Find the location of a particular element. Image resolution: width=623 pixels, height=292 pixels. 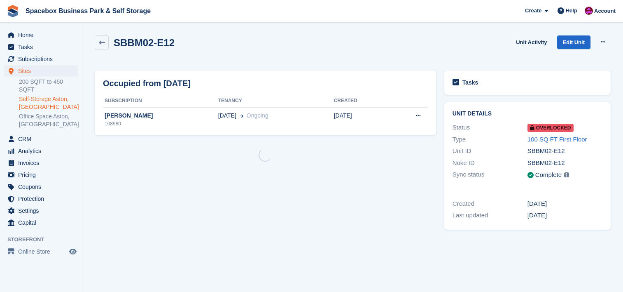

a: Edit Unit is located at coordinates (574, 42).